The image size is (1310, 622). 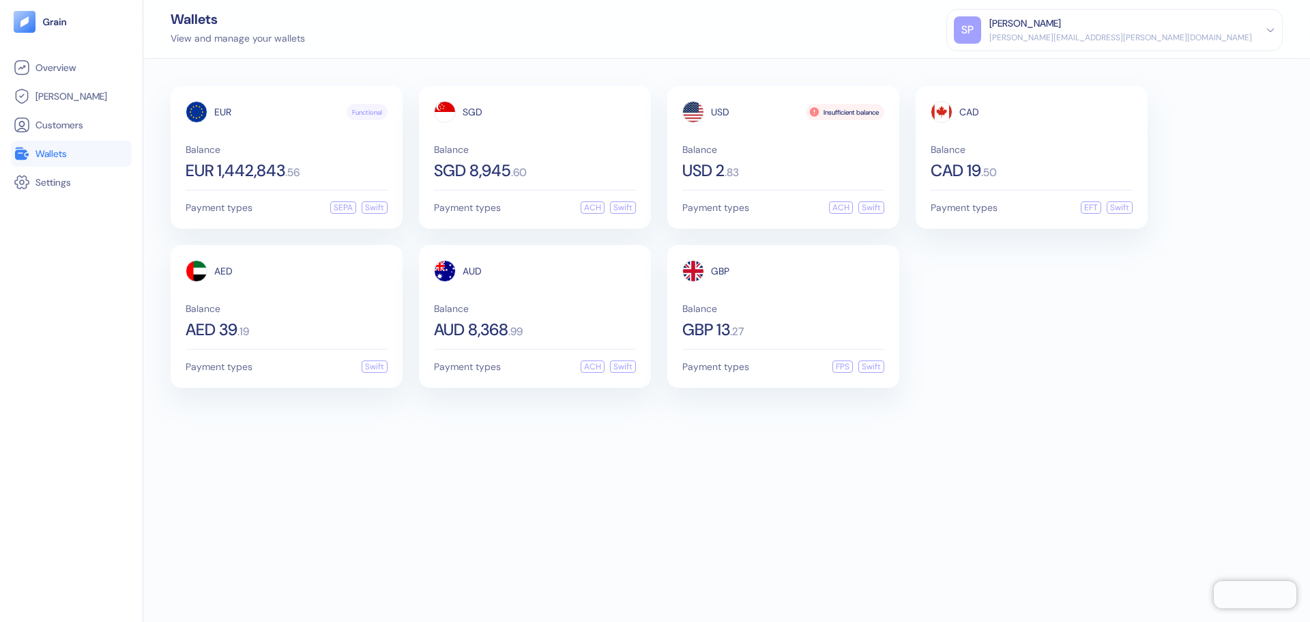 What do you see at coordinates (472, 112) in the screenshot?
I see `span: SGD` at bounding box center [472, 112].